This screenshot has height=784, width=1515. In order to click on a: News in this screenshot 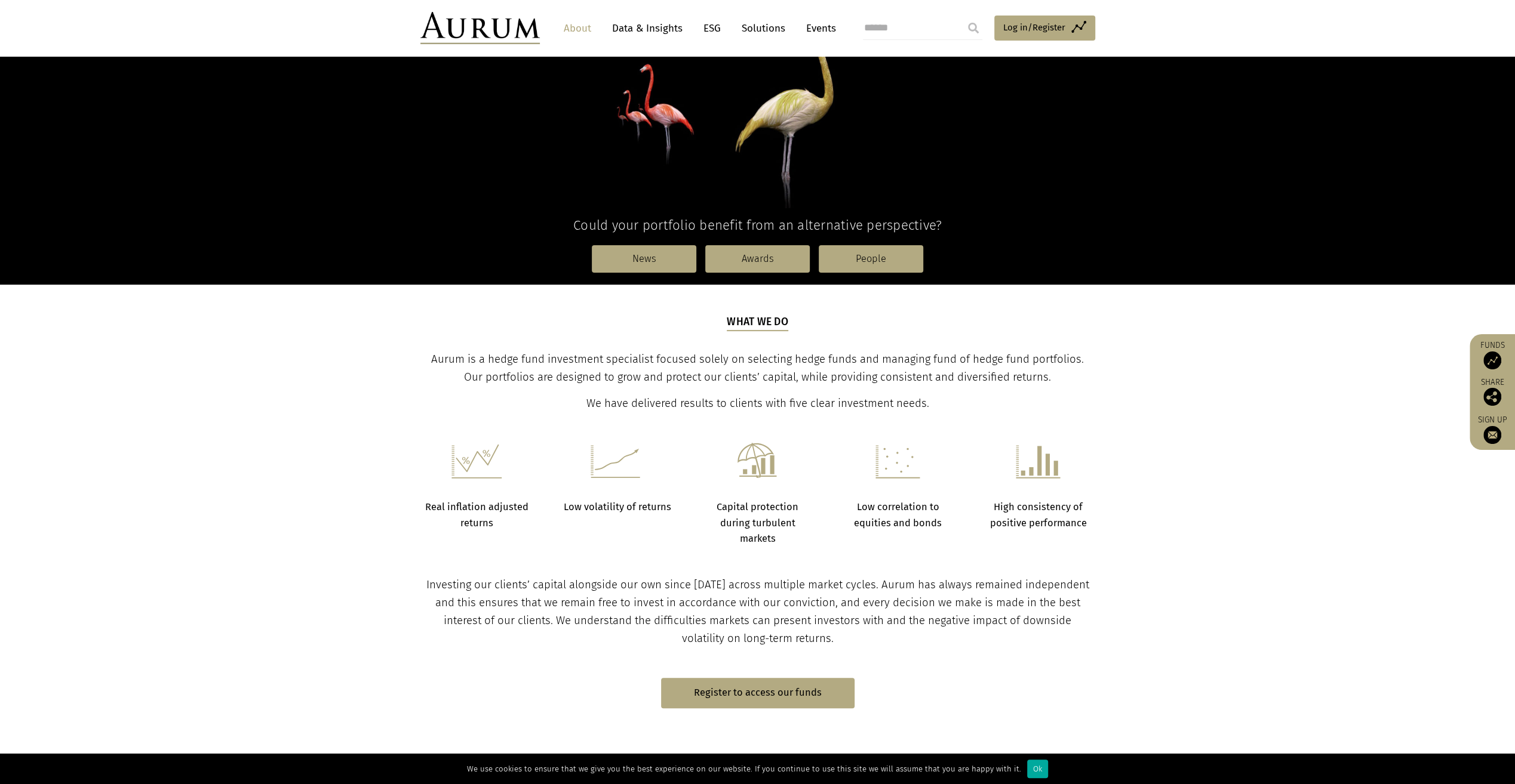, I will do `click(643, 259)`.